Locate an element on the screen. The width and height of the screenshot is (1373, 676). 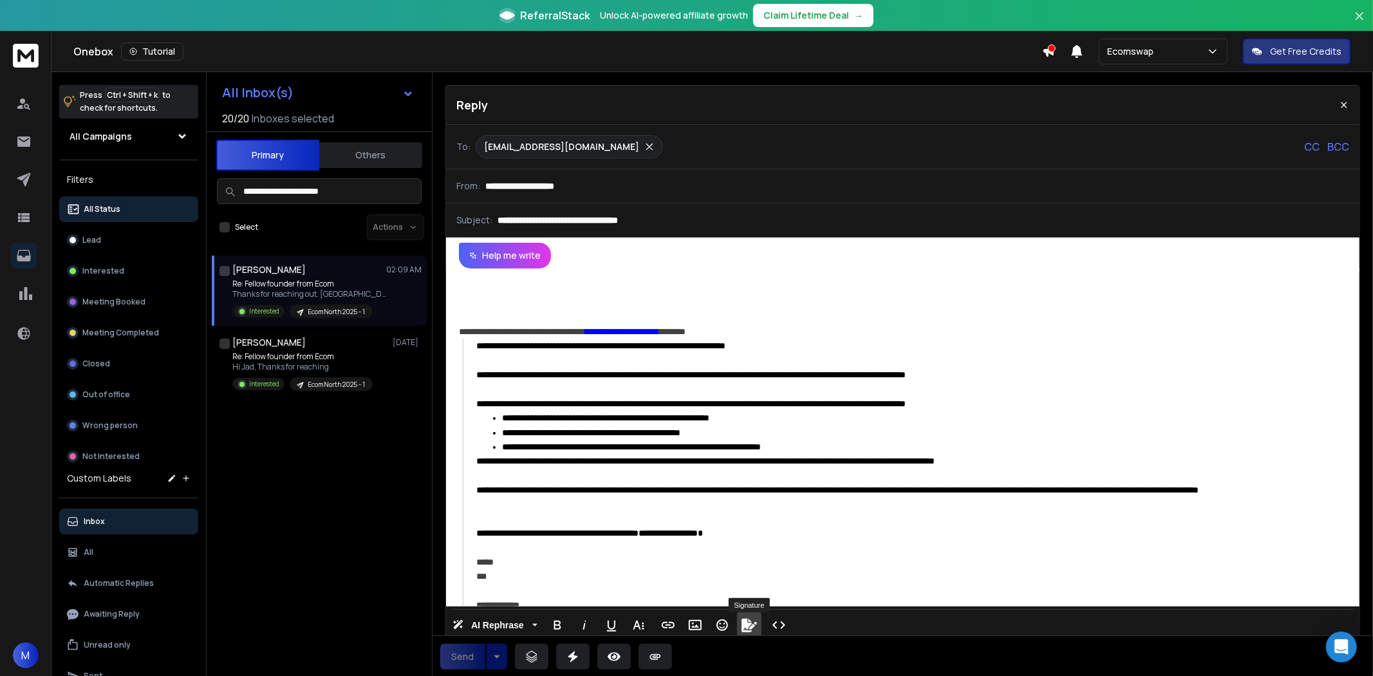
div: Onebox is located at coordinates (558, 52).